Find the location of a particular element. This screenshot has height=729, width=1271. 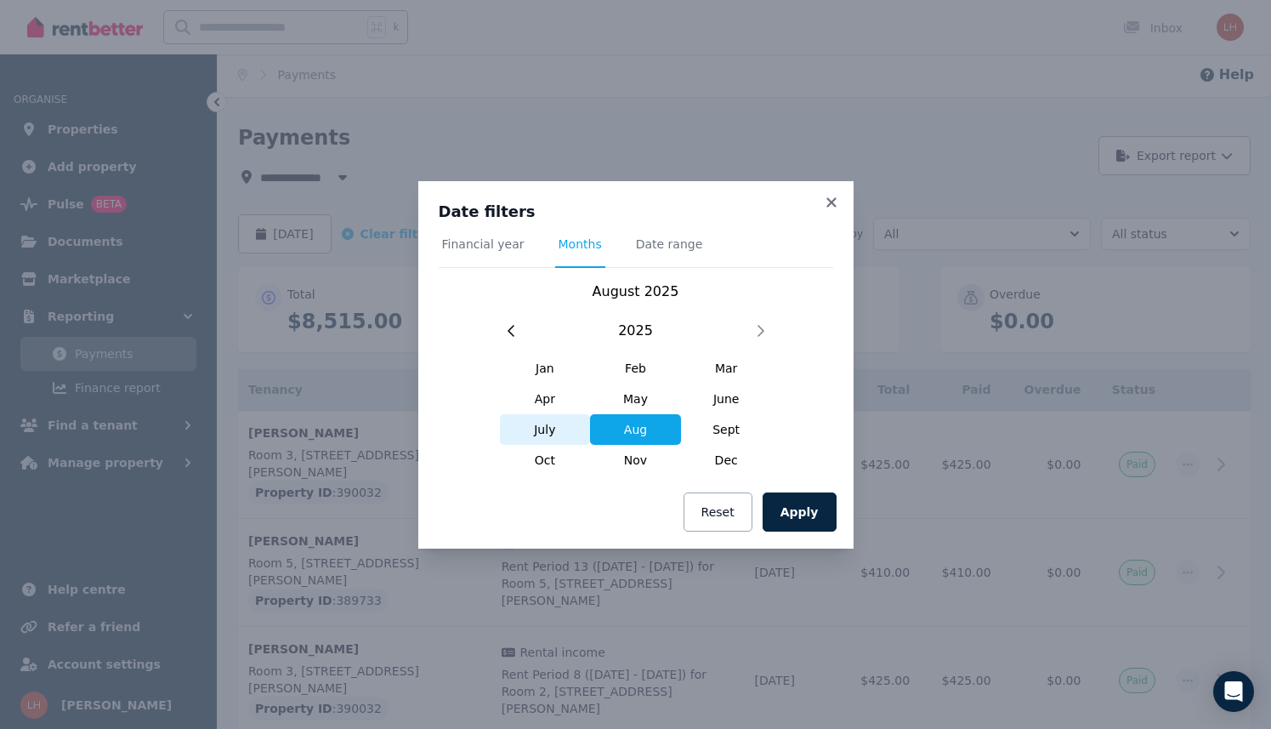

span: June is located at coordinates (726, 399).